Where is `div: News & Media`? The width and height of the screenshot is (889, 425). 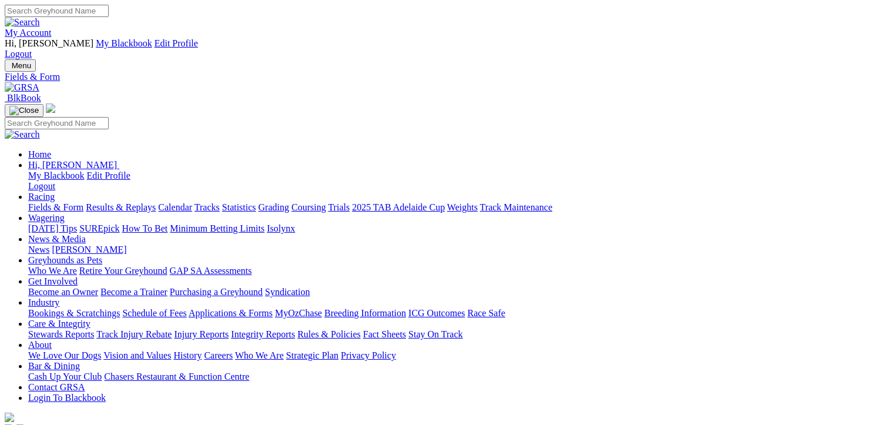
div: News & Media is located at coordinates (456, 250).